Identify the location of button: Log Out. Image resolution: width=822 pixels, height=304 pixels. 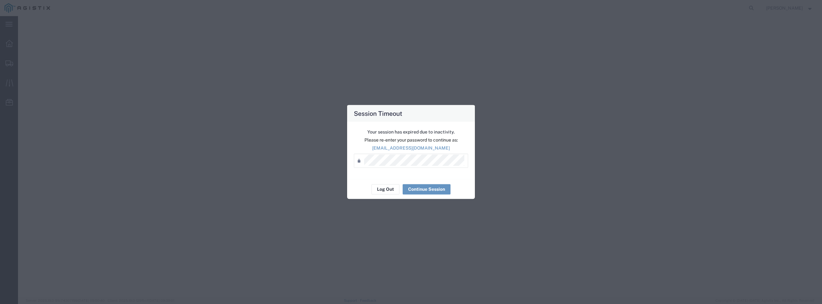
(385, 189).